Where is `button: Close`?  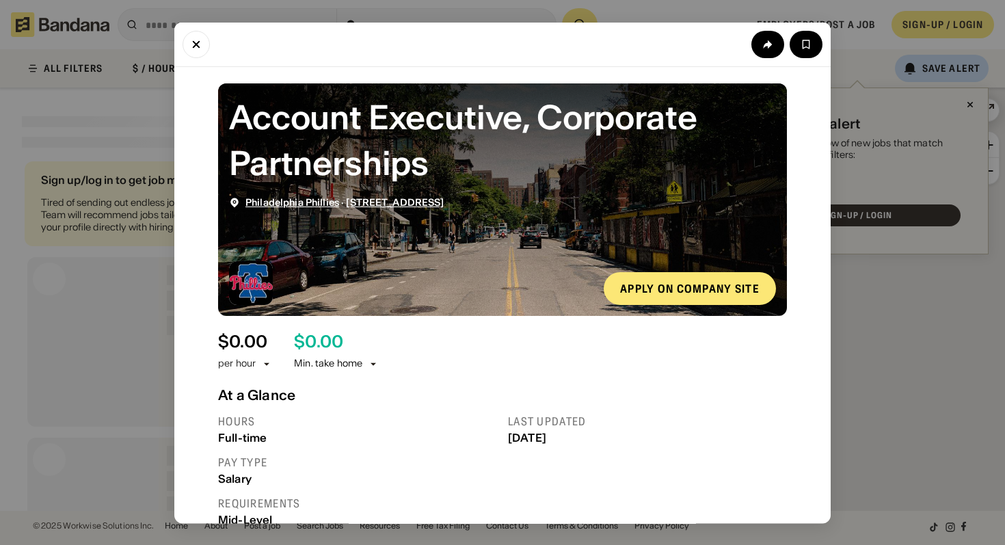
button: Close is located at coordinates (196, 44).